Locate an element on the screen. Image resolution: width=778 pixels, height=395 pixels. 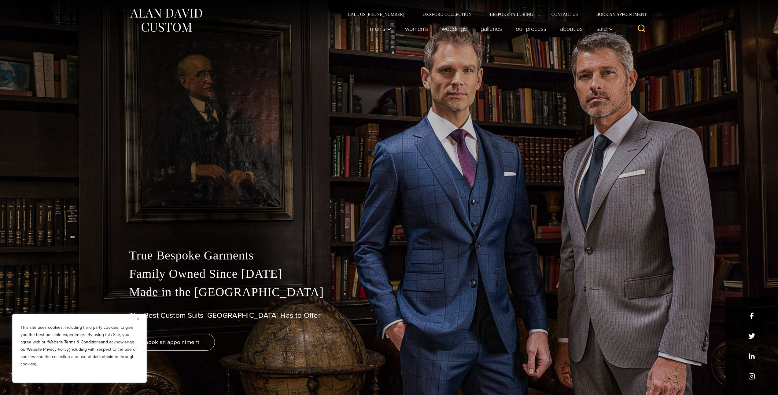
span: Sale is located at coordinates (605, 29).